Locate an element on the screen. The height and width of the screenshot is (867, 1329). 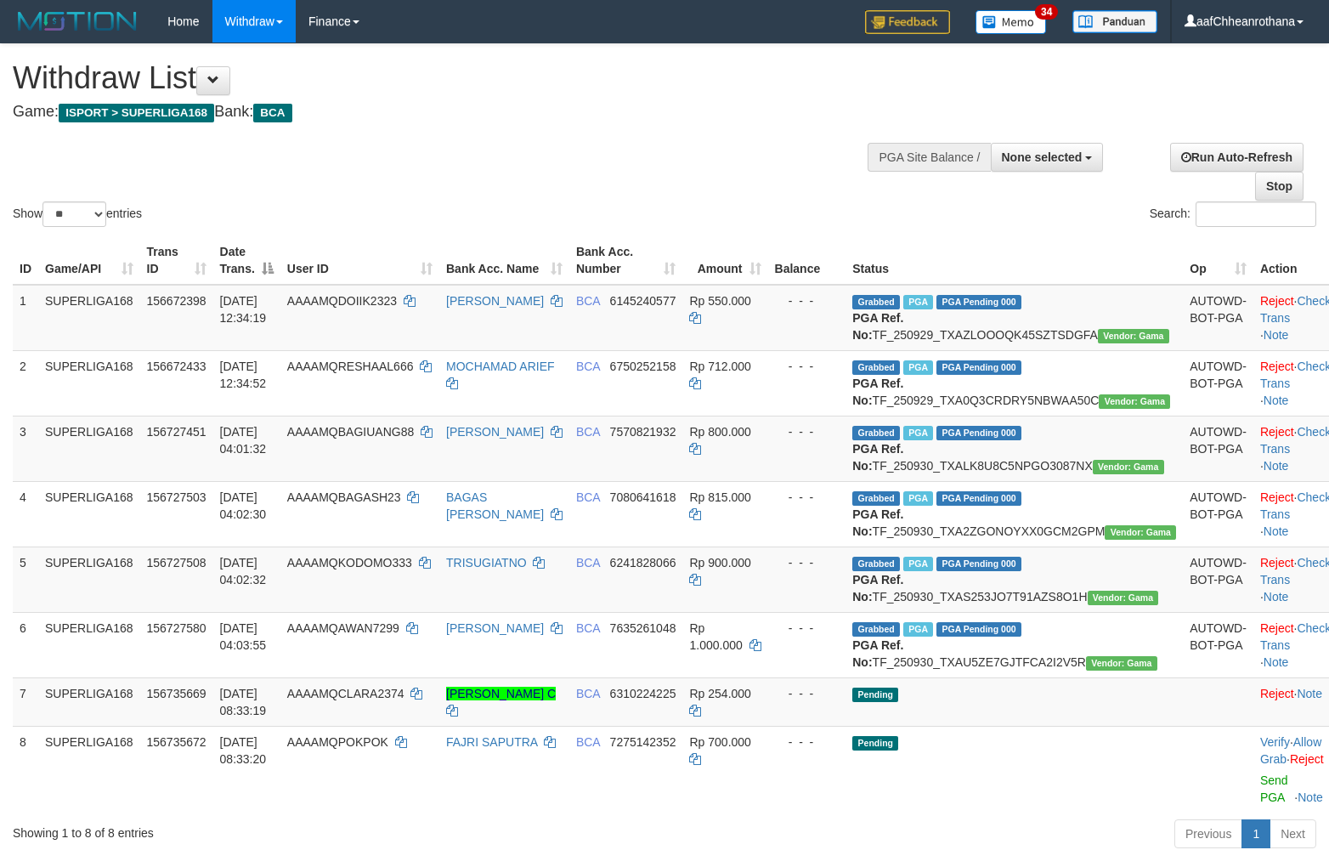
div: Showing 1 to 8 of 8 entries is located at coordinates (277, 829).